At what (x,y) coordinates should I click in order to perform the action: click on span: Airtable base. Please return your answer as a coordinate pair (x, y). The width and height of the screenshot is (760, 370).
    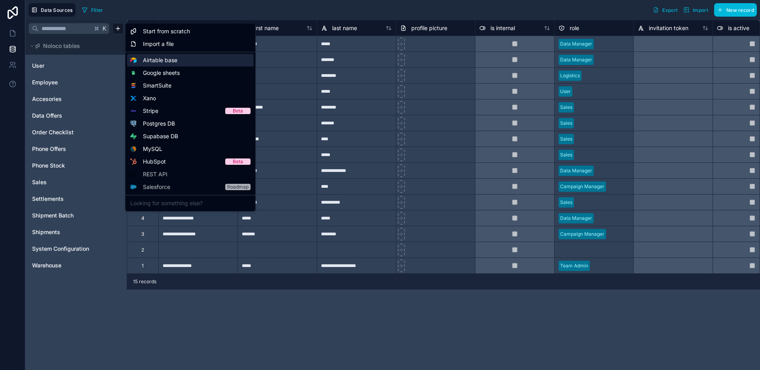
    Looking at the image, I should click on (160, 60).